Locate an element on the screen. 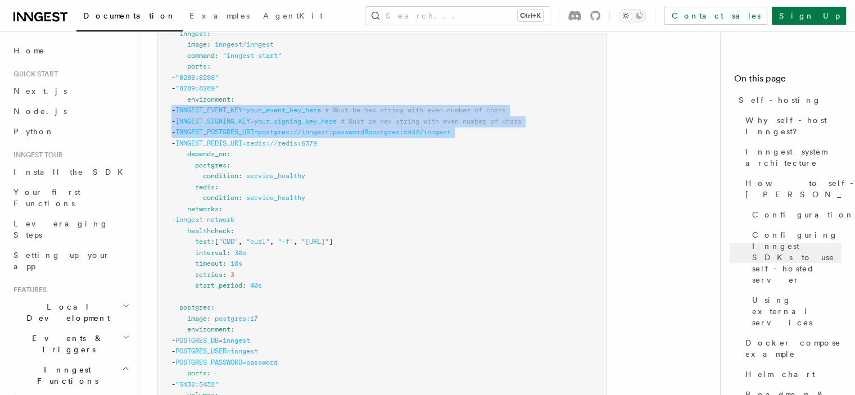 The image size is (855, 395). span: POSTGRES_PASSWORD=password is located at coordinates (227, 363).